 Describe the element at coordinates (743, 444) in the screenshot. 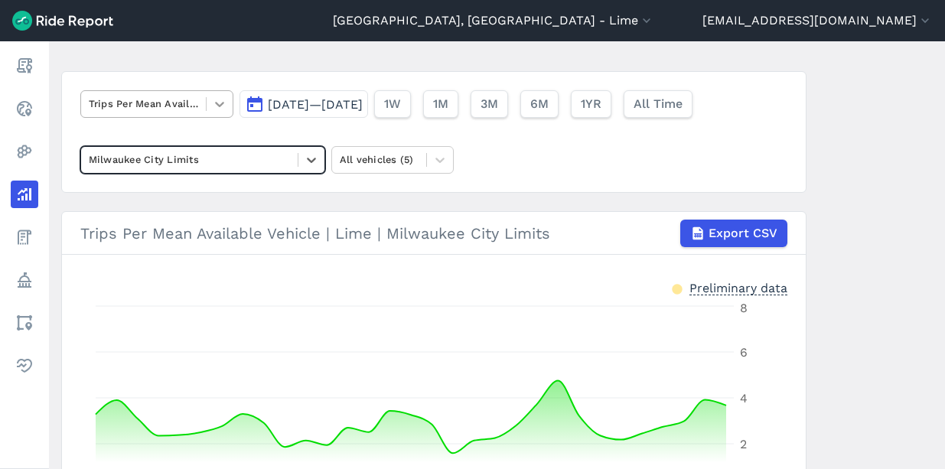

I see `tspan: 2` at that location.